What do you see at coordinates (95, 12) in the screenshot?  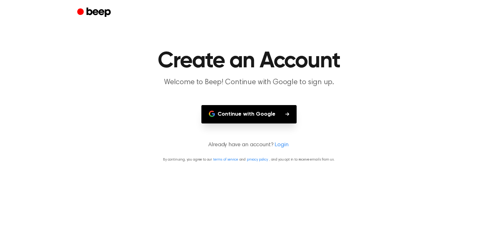 I see `a: Beep` at bounding box center [95, 12].